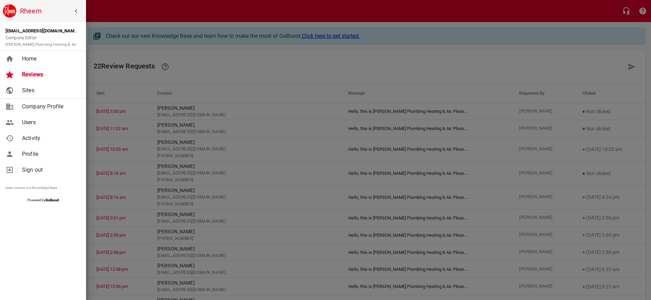 The width and height of the screenshot is (651, 300). I want to click on span: Sign out, so click(50, 170).